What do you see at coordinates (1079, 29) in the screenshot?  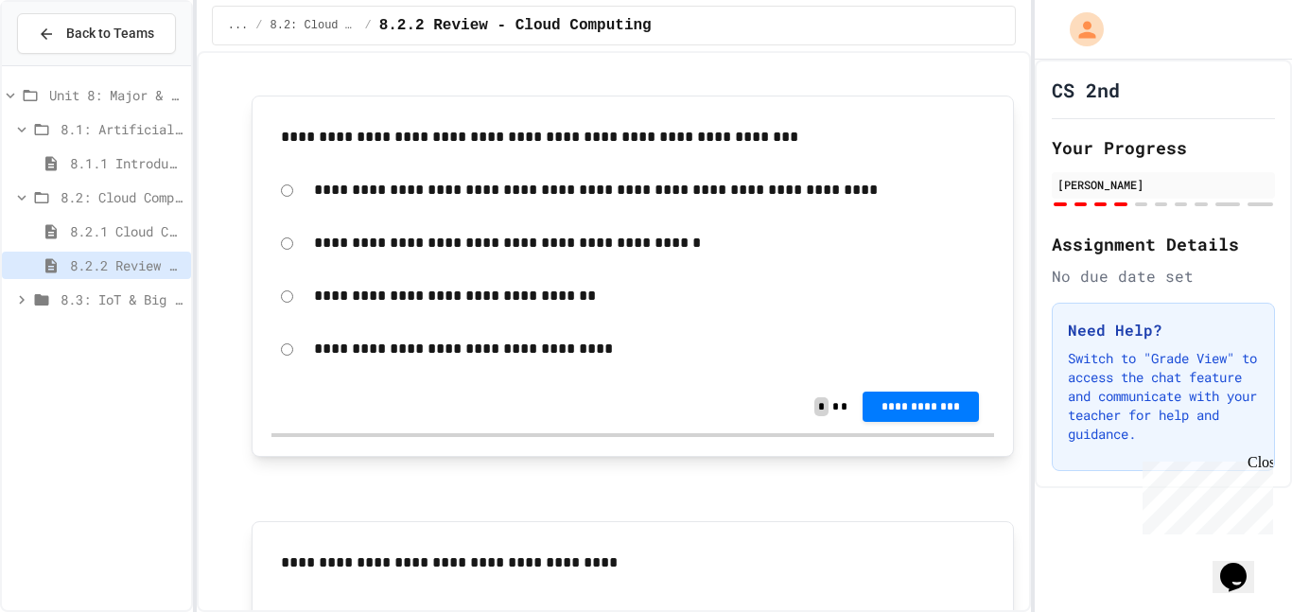 I see `div: My Account` at bounding box center [1079, 29].